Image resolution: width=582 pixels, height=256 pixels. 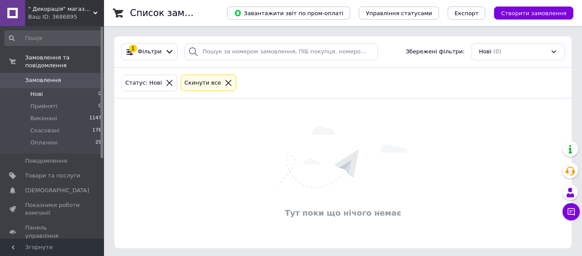 I want to click on button: Завантажити звіт по пром-оплаті, so click(x=289, y=13).